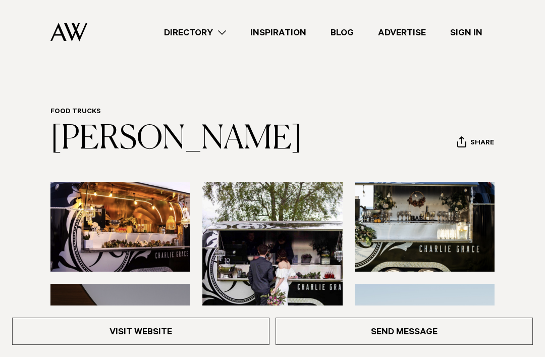 The image size is (545, 357). What do you see at coordinates (195, 32) in the screenshot?
I see `a: Directory` at bounding box center [195, 32].